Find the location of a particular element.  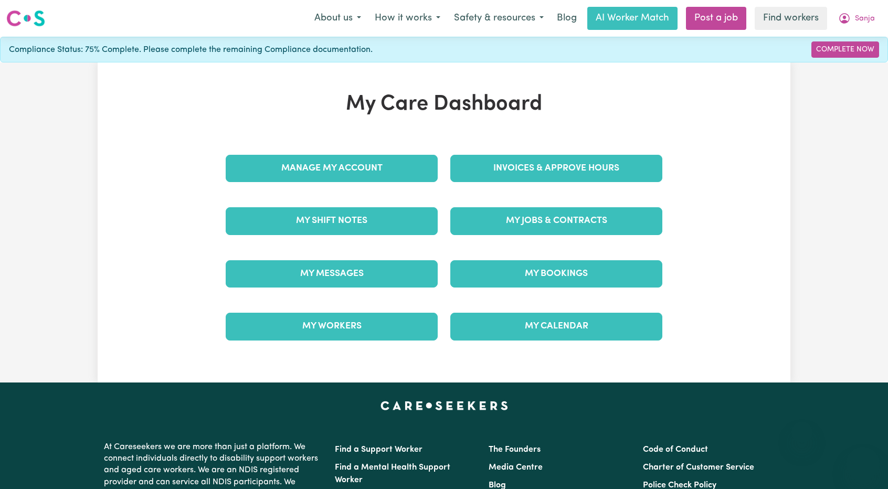

a: Find workers is located at coordinates (791, 18).